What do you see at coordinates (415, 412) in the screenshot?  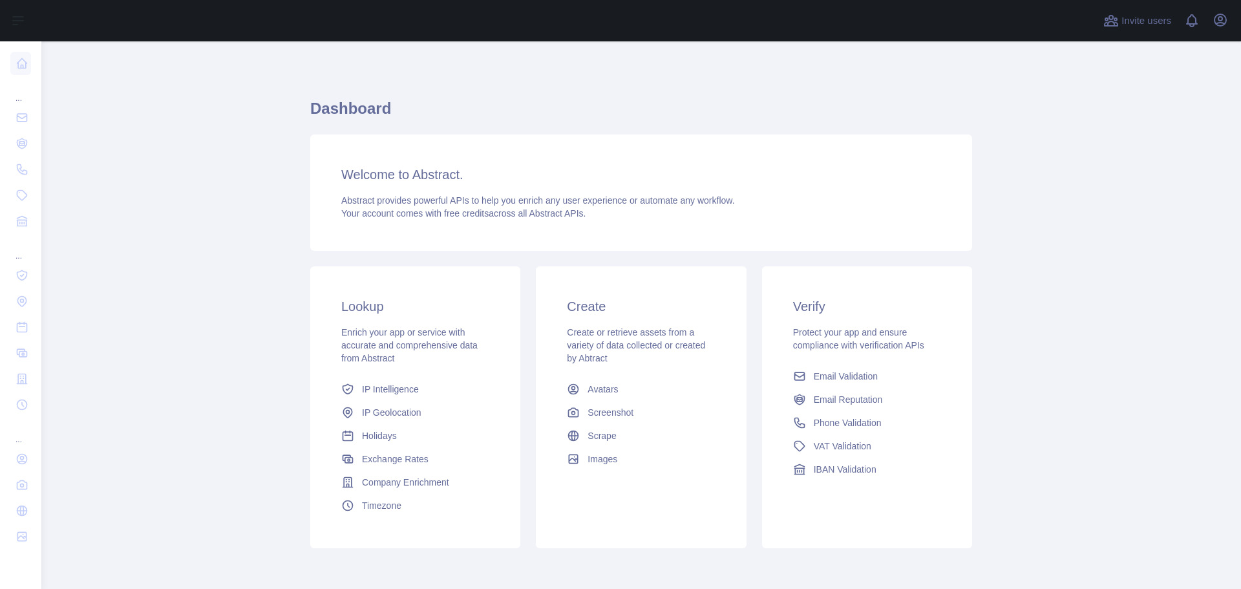 I see `a: IP Geolocation` at bounding box center [415, 412].